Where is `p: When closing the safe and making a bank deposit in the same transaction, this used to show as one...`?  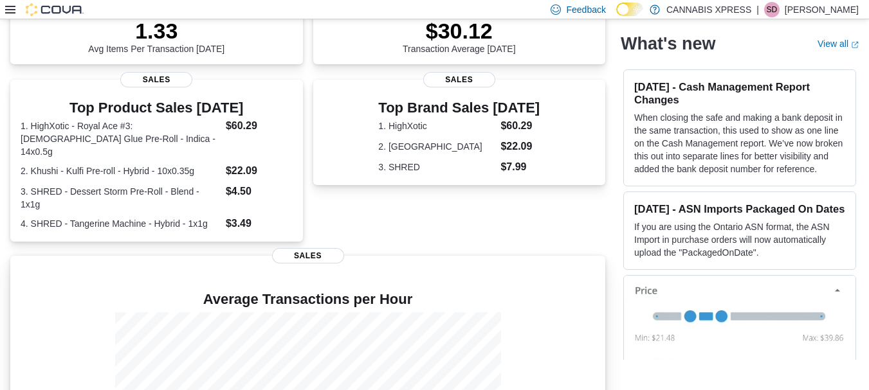
p: When closing the safe and making a bank deposit in the same transaction, this used to show as one... is located at coordinates (739, 143).